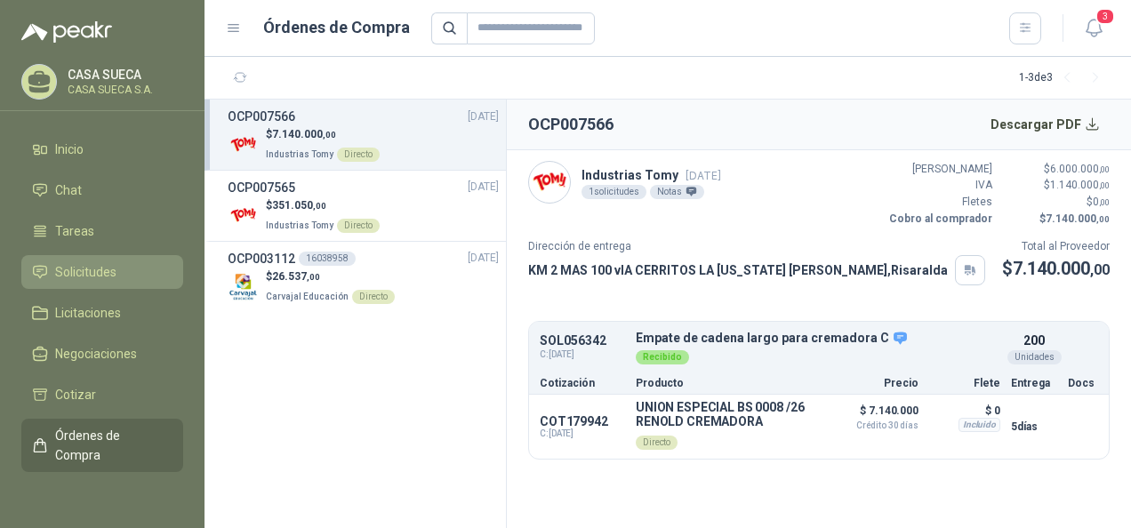  What do you see at coordinates (76, 395) in the screenshot?
I see `span: Cotizar` at bounding box center [76, 395].